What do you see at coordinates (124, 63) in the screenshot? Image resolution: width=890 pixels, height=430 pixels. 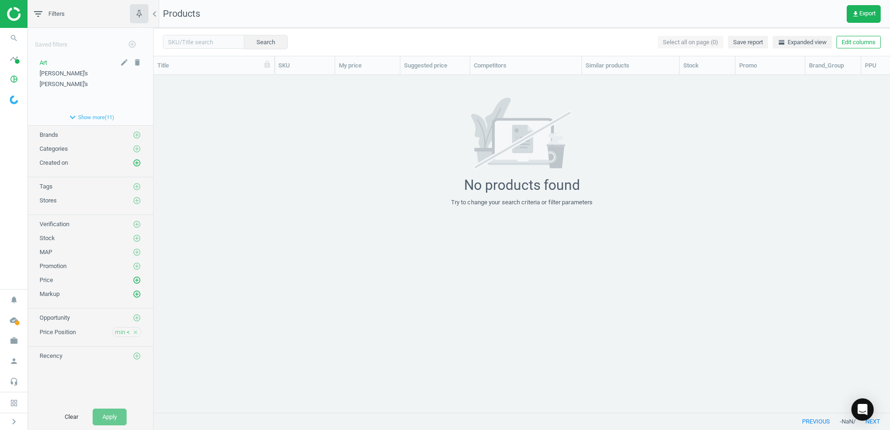 I see `button: edit` at bounding box center [124, 63].